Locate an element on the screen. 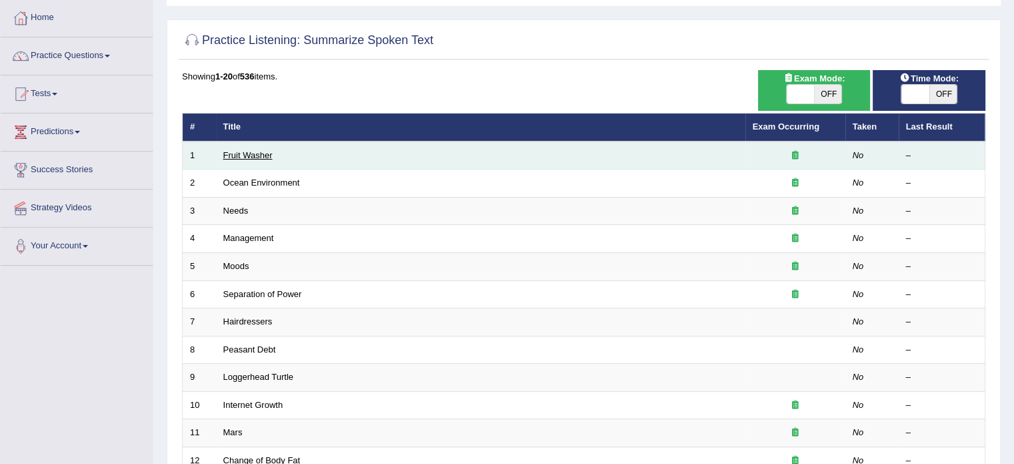 The height and width of the screenshot is (464, 1014). a: Success Stories is located at coordinates (77, 168).